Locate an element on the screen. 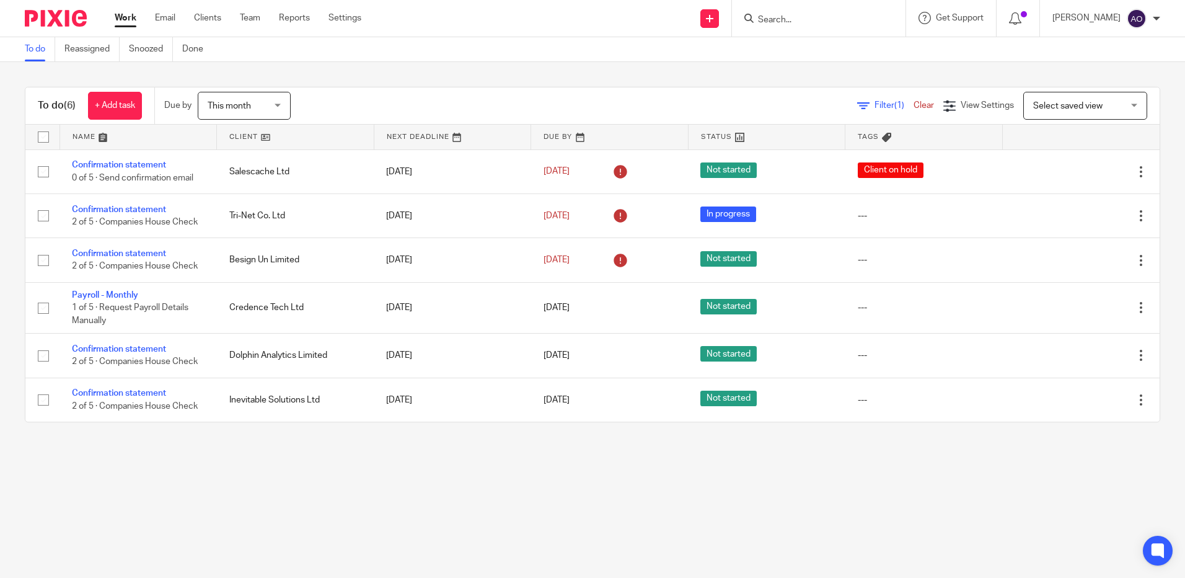 This screenshot has width=1185, height=578. span: This month is located at coordinates (229, 106).